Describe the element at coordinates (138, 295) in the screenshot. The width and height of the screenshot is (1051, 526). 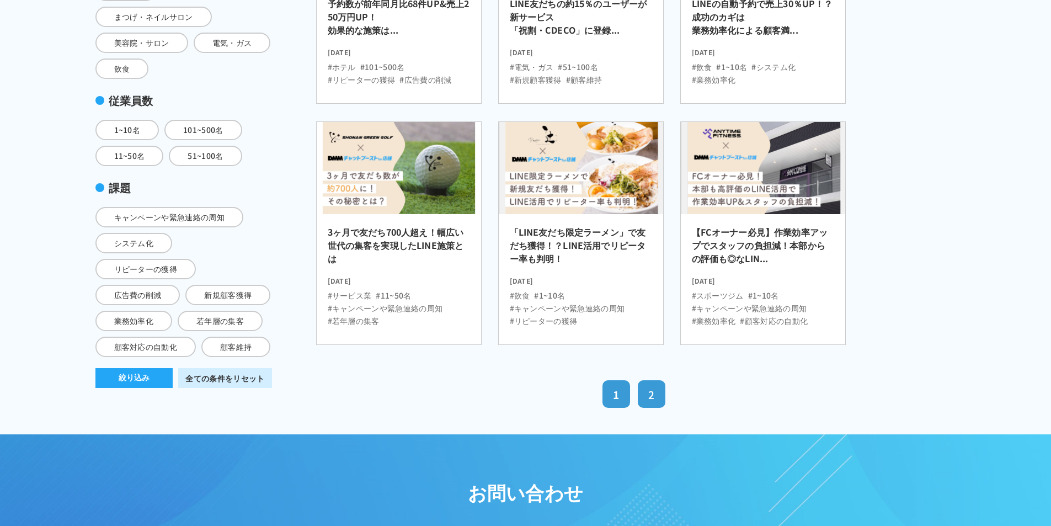
I see `span: 広告費の削減` at that location.